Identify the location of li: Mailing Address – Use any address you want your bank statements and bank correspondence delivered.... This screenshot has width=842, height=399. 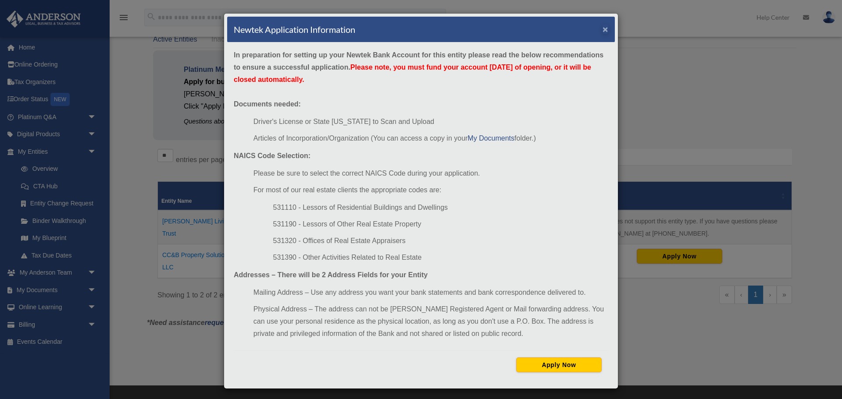
(430, 293).